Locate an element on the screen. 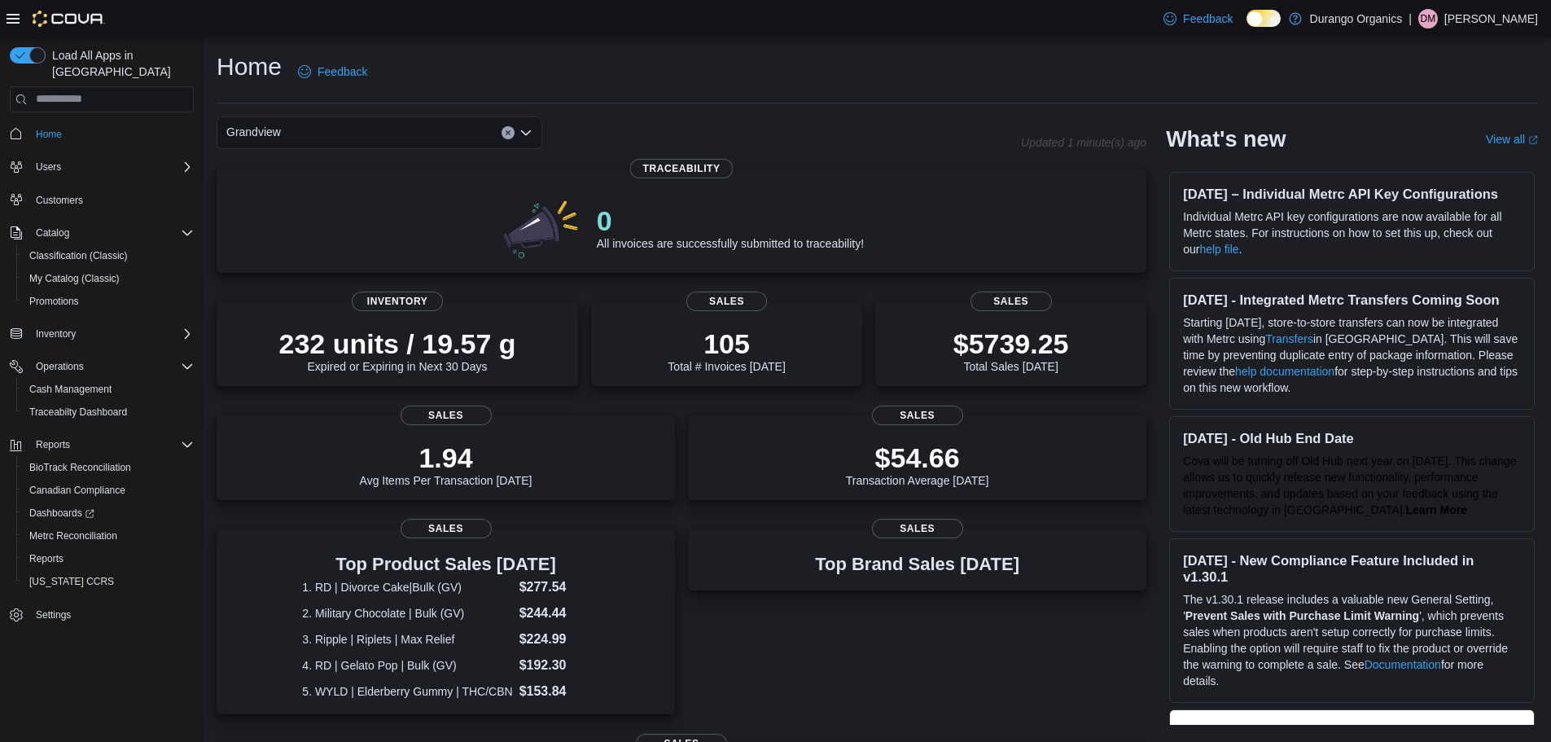 Image resolution: width=1551 pixels, height=742 pixels. span: Customers is located at coordinates (112, 199).